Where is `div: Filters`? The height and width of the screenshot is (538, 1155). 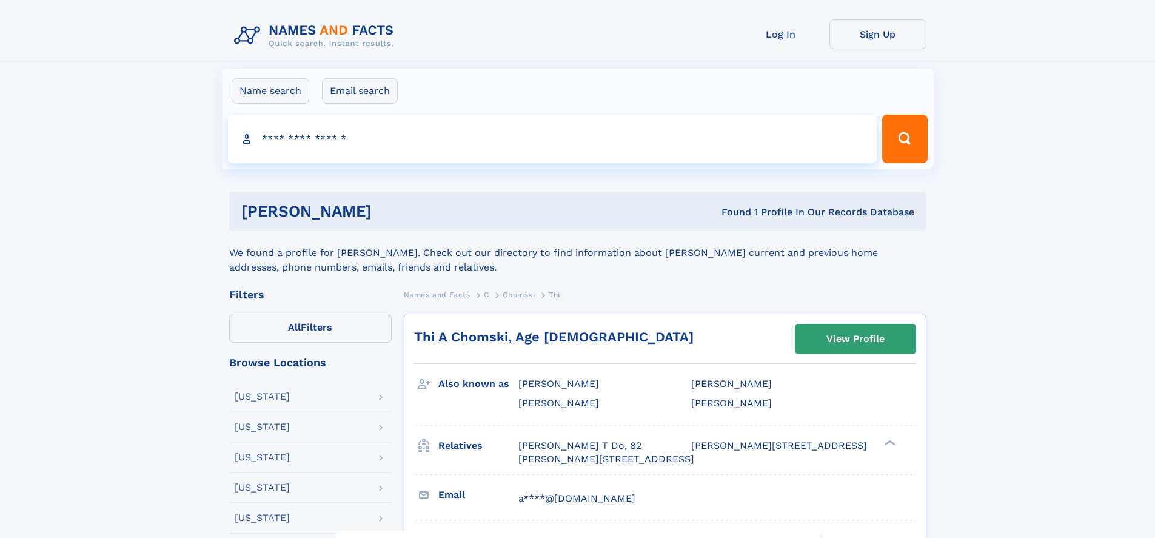
div: Filters is located at coordinates (310, 295).